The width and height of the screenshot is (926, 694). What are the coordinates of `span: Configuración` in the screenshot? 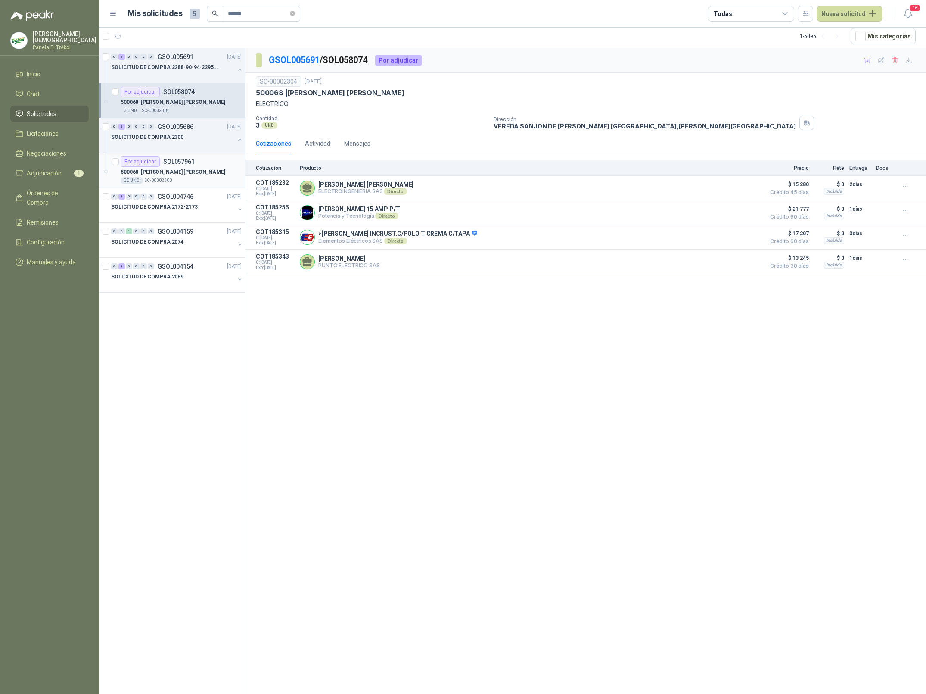 It's located at (46, 242).